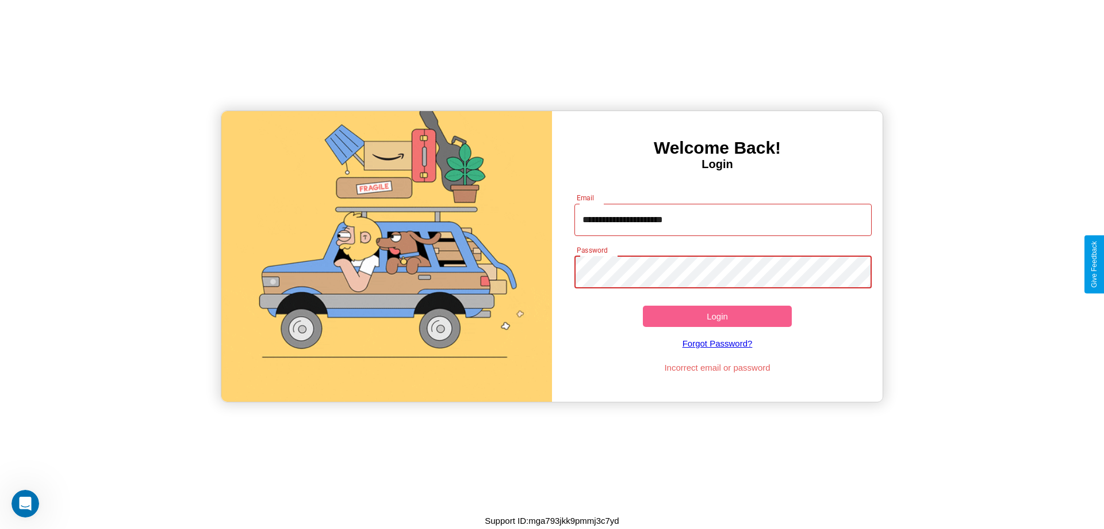 The image size is (1104, 529). What do you see at coordinates (717, 148) in the screenshot?
I see `h3: Welcome Back!` at bounding box center [717, 148].